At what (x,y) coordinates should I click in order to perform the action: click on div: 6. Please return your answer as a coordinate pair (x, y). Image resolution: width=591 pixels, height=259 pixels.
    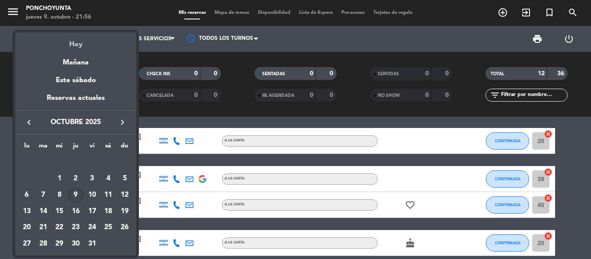
    Looking at the image, I should click on (27, 195).